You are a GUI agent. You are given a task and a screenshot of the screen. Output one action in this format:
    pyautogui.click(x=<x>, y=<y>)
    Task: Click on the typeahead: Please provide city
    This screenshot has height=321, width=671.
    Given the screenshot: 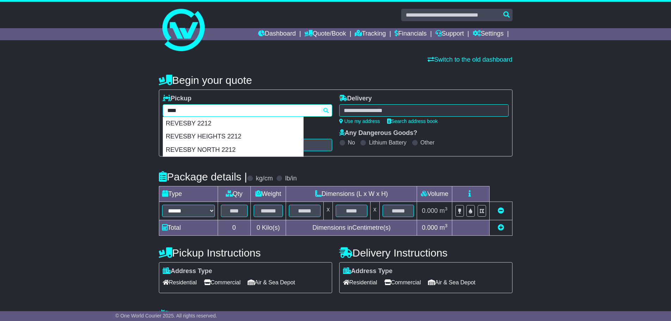 What is the action you would take?
    pyautogui.click(x=247, y=110)
    